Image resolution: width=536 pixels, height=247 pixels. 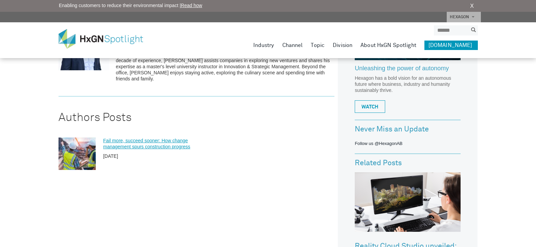 What do you see at coordinates (408, 163) in the screenshot?
I see `h3: Related Posts` at bounding box center [408, 163].